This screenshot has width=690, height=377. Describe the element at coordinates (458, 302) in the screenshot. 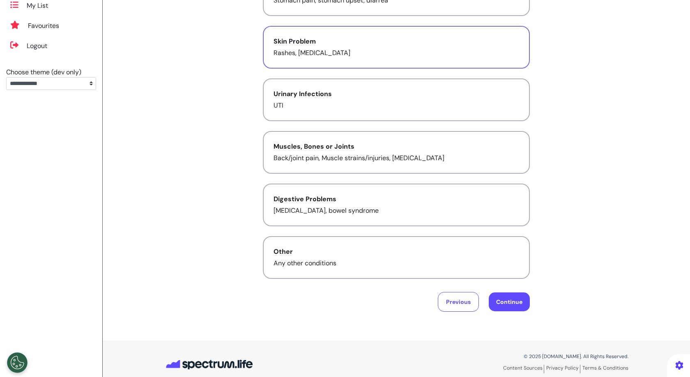

I see `button: Previous` at that location.